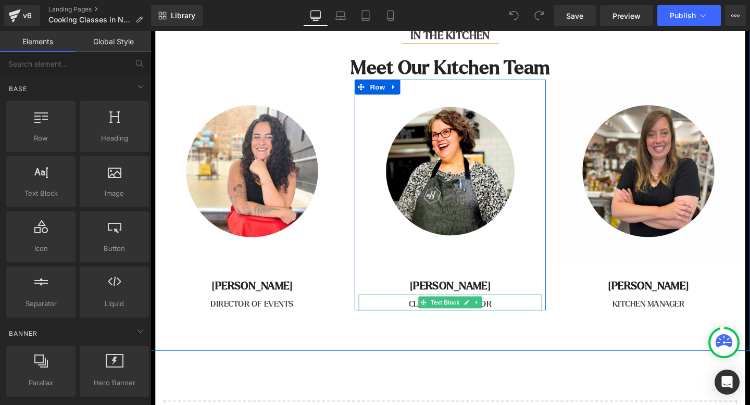 The width and height of the screenshot is (750, 405). I want to click on span: Save, so click(575, 16).